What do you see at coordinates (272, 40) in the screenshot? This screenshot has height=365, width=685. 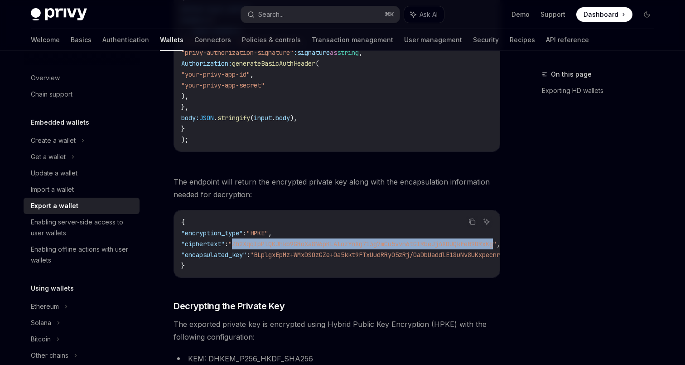 I see `a: Policies & controls` at bounding box center [272, 40].